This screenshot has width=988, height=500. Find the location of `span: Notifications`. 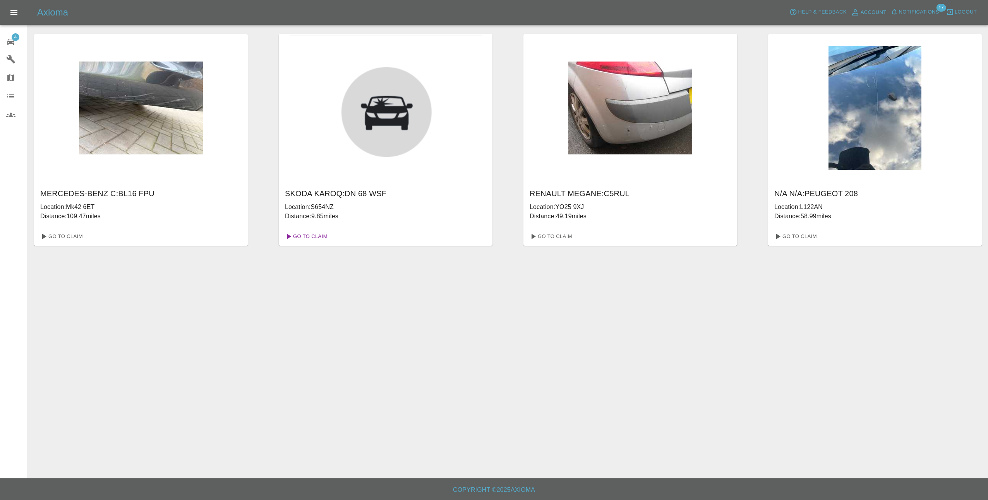

span: Notifications is located at coordinates (919, 12).